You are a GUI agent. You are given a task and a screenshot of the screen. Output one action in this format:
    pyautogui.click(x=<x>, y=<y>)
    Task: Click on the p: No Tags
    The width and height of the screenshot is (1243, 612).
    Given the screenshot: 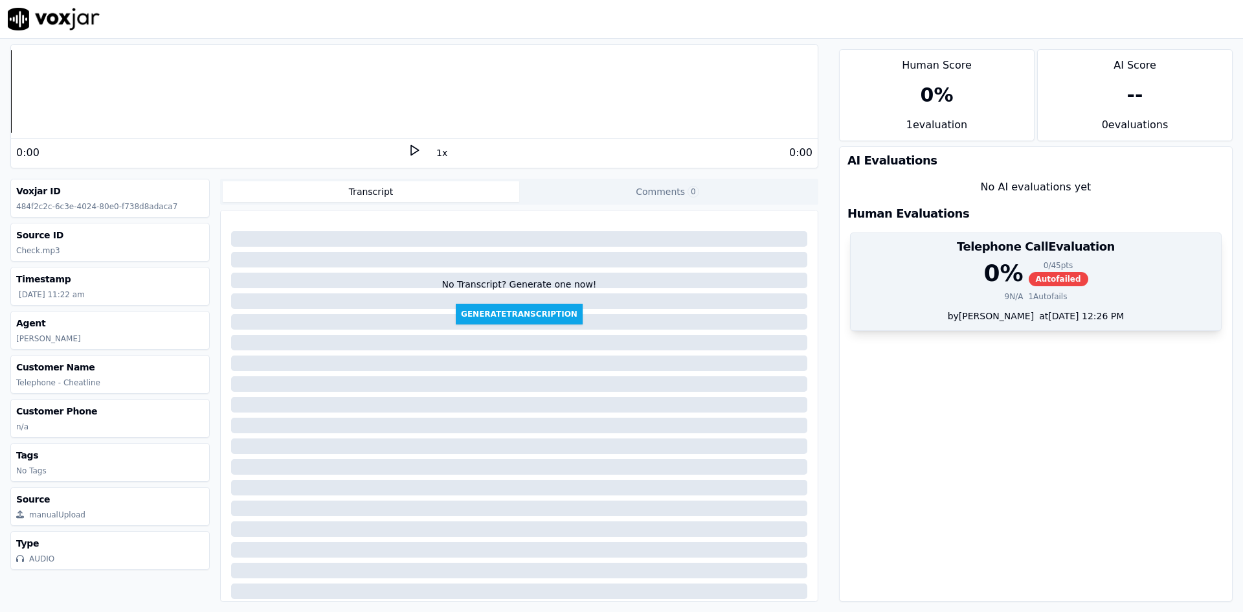 What is the action you would take?
    pyautogui.click(x=110, y=471)
    